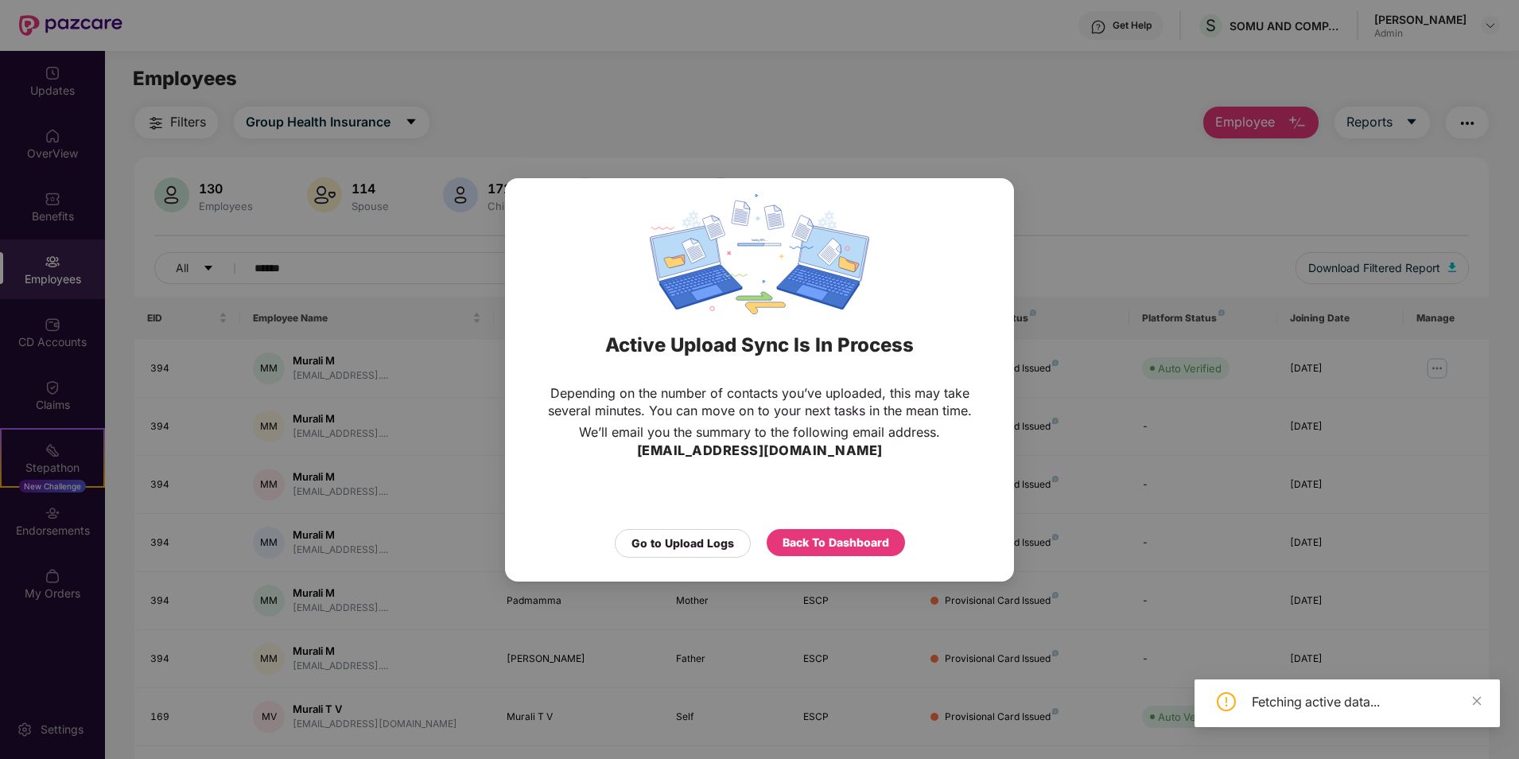 The height and width of the screenshot is (759, 1519). What do you see at coordinates (759, 432) in the screenshot?
I see `p: We’ll email you the summary to the following email address.` at bounding box center [759, 432].